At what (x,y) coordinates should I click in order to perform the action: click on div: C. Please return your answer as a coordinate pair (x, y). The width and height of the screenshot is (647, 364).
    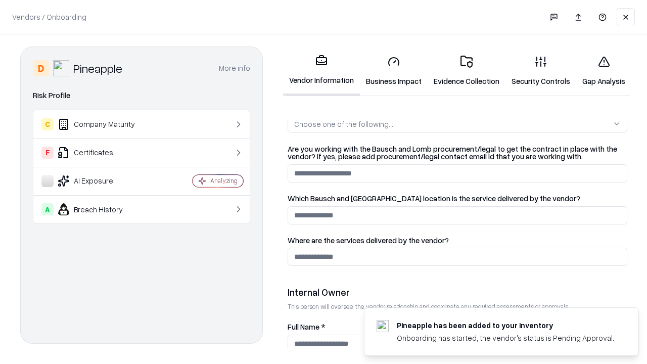
    Looking at the image, I should click on (48, 124).